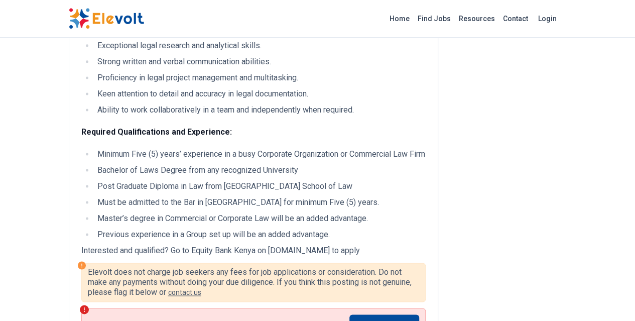  I want to click on li: Master’s degree in Commercial or Corporate Law will be an added advantage., so click(260, 218).